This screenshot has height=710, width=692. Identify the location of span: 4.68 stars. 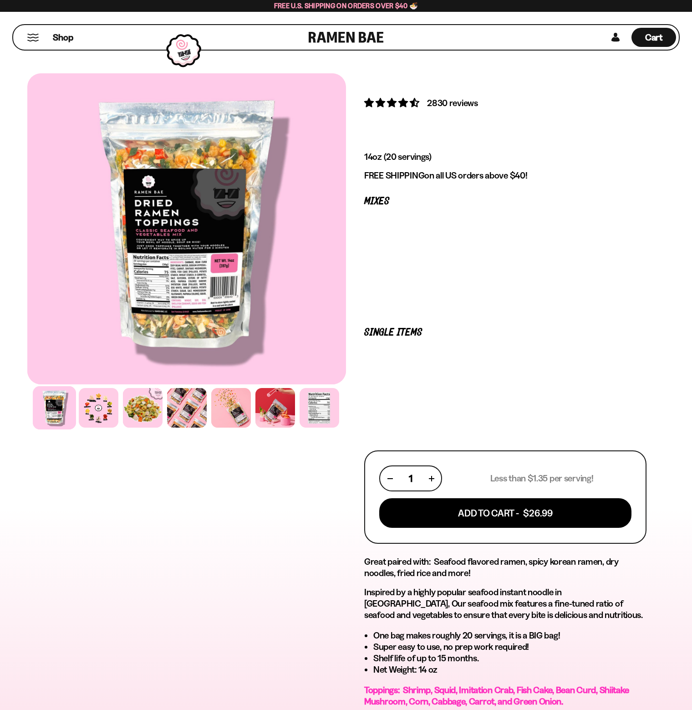
(392, 102).